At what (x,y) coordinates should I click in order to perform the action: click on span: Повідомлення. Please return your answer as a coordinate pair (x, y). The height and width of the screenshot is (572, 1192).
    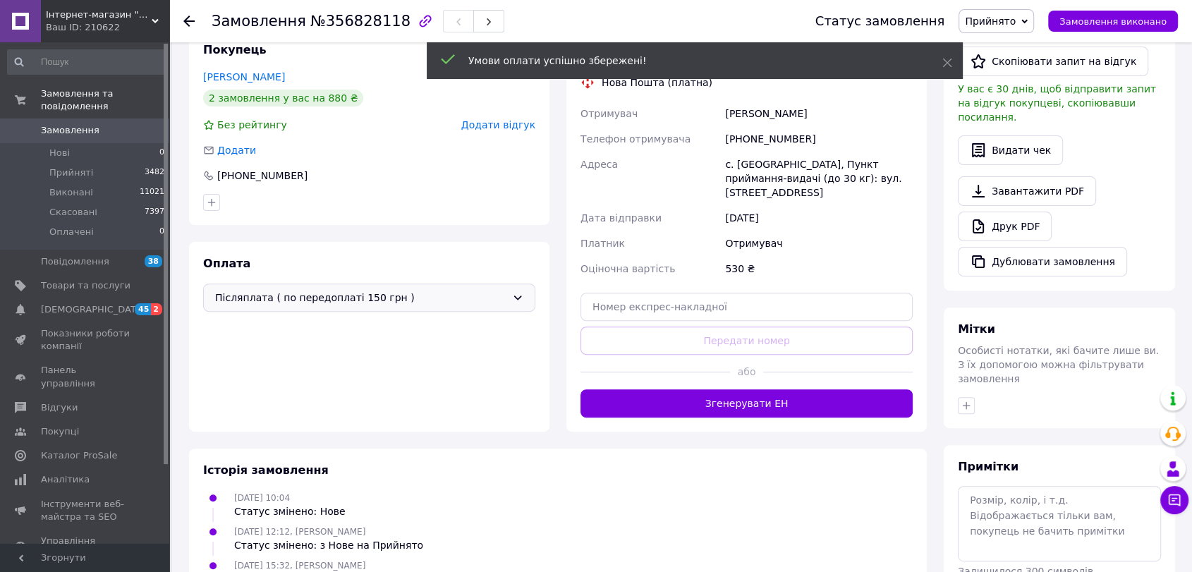
    Looking at the image, I should click on (75, 262).